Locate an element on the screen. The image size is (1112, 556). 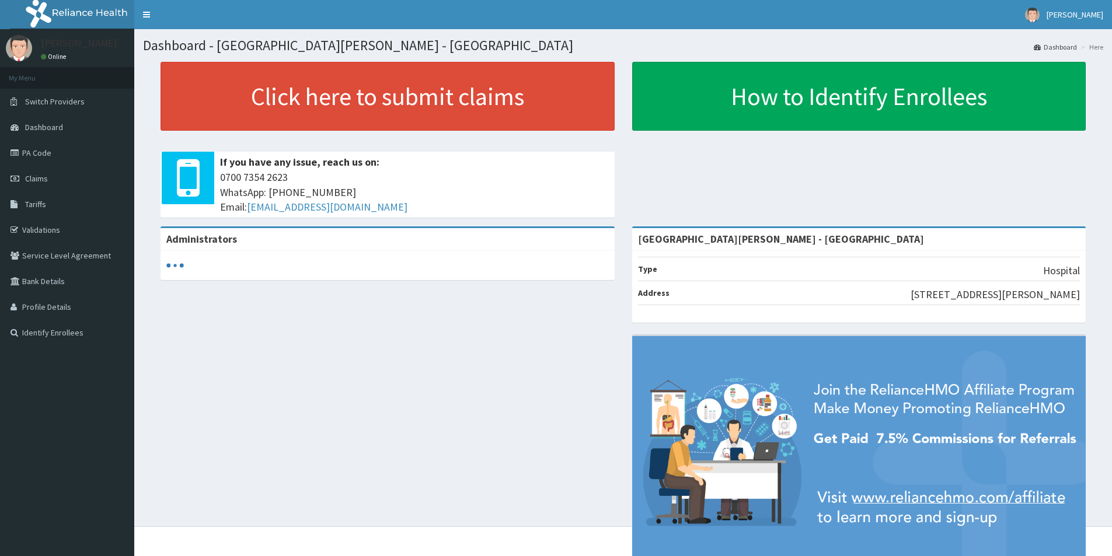
span: Dashboard is located at coordinates (44, 127).